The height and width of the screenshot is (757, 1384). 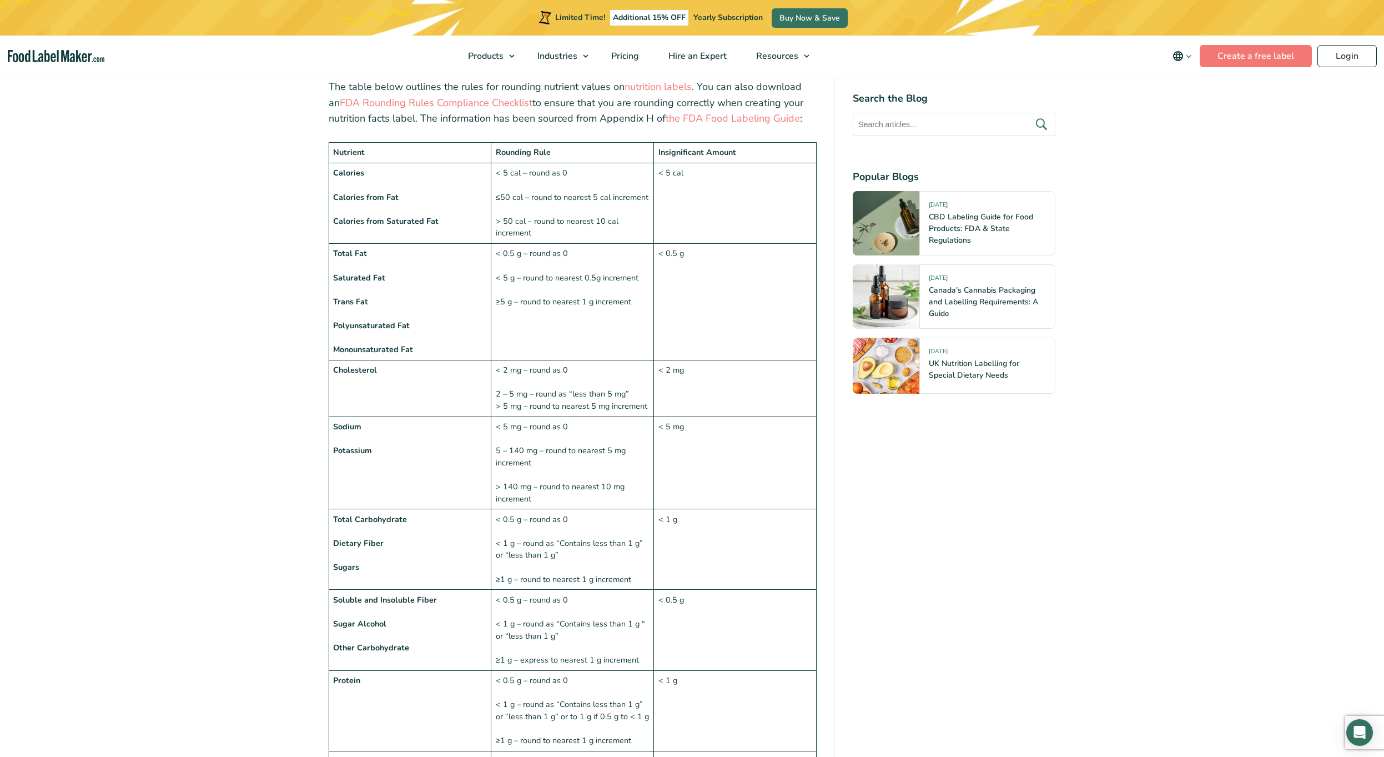 What do you see at coordinates (349, 152) in the screenshot?
I see `strong: Nutrient` at bounding box center [349, 152].